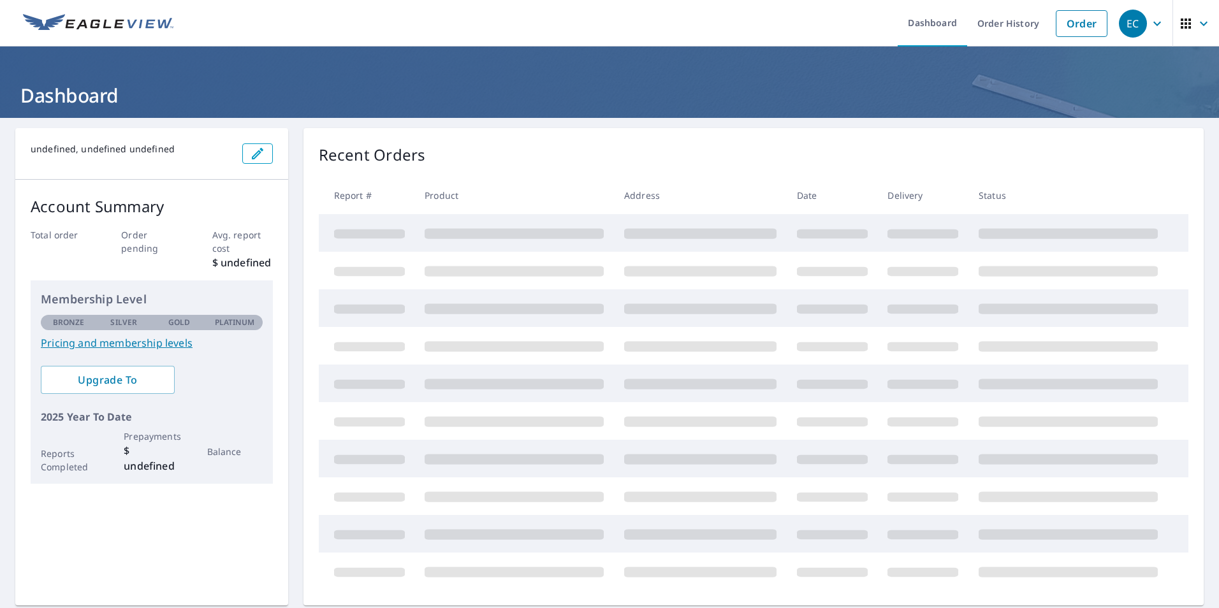 Image resolution: width=1219 pixels, height=608 pixels. Describe the element at coordinates (108, 380) in the screenshot. I see `span: Upgrade To` at that location.